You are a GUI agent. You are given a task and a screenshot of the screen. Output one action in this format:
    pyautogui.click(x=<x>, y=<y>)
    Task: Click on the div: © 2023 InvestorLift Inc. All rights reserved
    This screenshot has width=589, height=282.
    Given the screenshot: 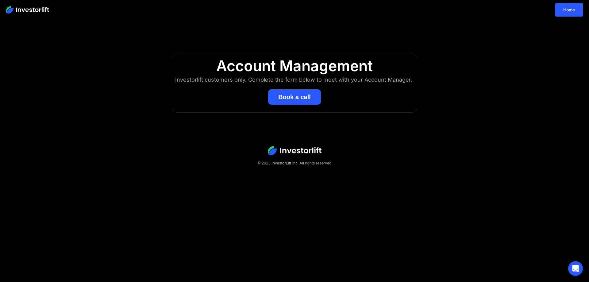 What is the action you would take?
    pyautogui.click(x=294, y=163)
    